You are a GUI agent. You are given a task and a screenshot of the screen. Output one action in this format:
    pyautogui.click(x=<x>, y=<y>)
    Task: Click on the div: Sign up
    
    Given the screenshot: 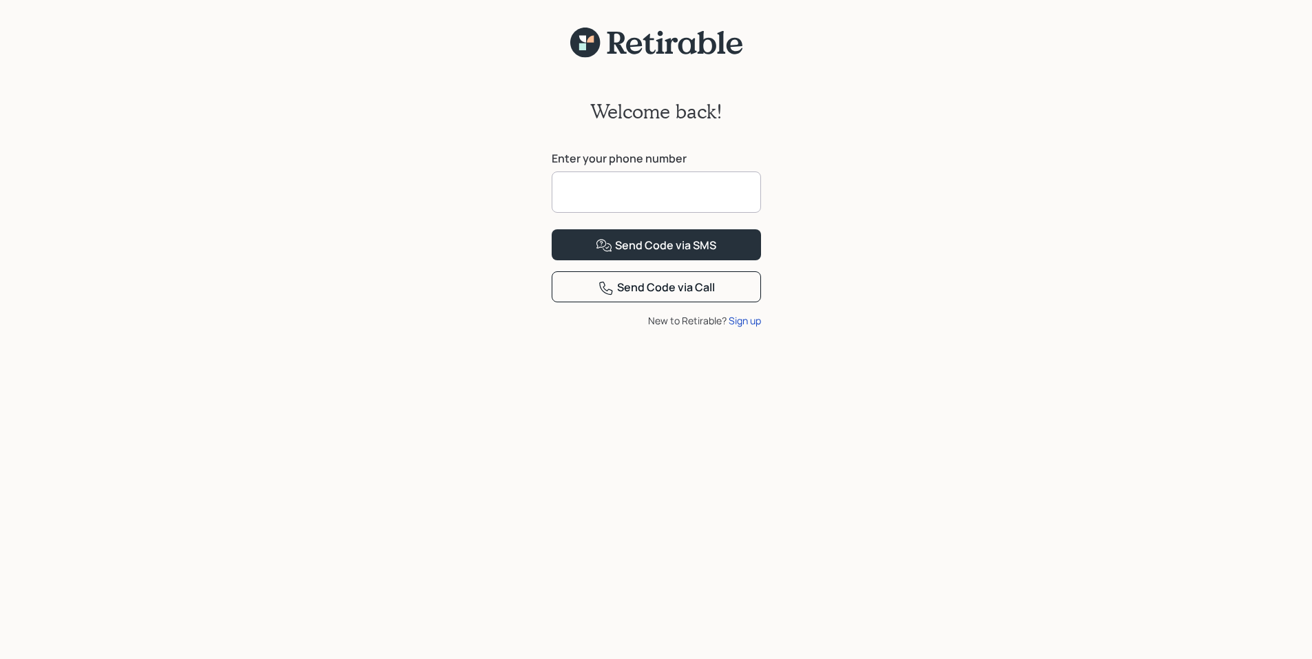 What is the action you would take?
    pyautogui.click(x=745, y=320)
    